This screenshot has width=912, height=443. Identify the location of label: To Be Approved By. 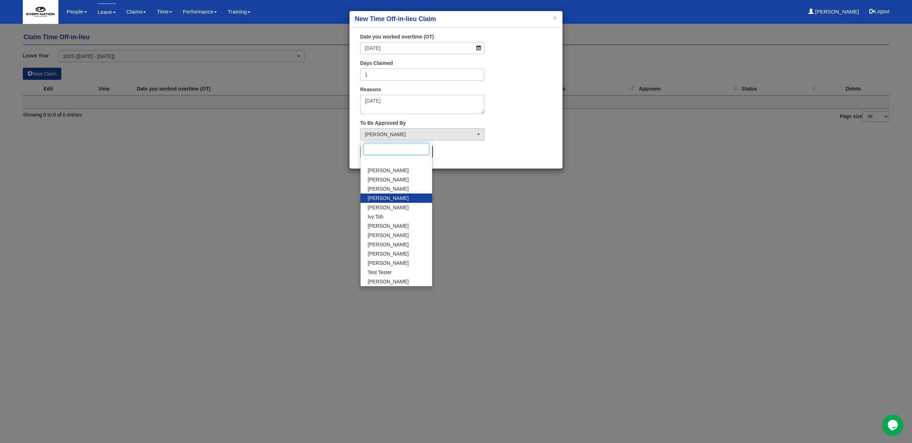
(383, 123).